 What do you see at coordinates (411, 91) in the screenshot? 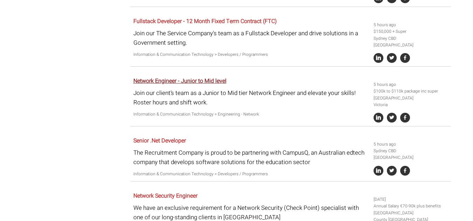
I see `li: $100k to $110k package inc super` at bounding box center [411, 91].